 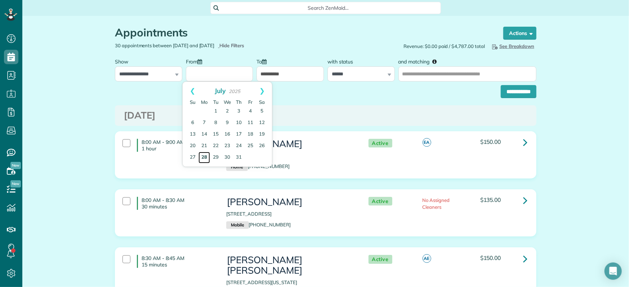 I want to click on a: 31, so click(x=239, y=157).